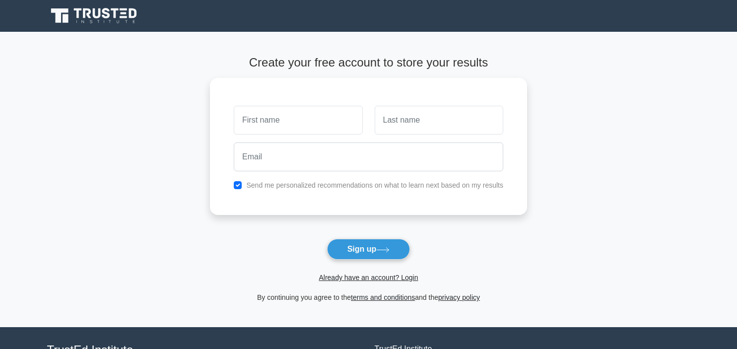  What do you see at coordinates (459, 297) in the screenshot?
I see `a: privacy policy` at bounding box center [459, 297].